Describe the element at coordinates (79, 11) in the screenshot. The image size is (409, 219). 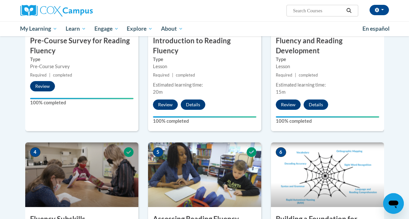
I see `a: Cox Campus` at that location.